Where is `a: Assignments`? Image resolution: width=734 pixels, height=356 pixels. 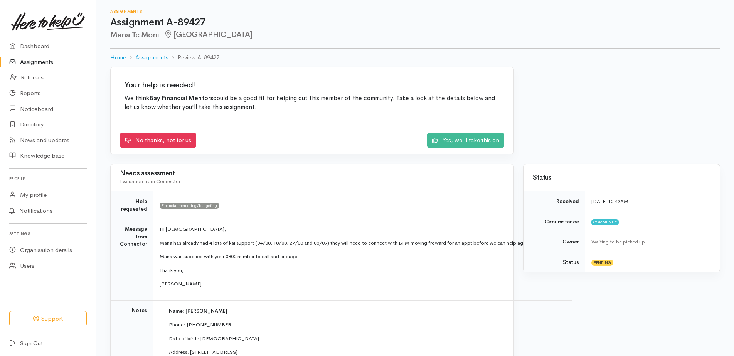 a: Assignments is located at coordinates (152, 57).